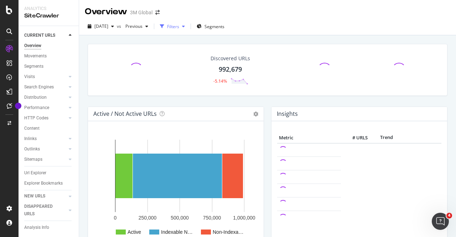  What do you see at coordinates (49, 128) in the screenshot?
I see `a: Content` at bounding box center [49, 128].